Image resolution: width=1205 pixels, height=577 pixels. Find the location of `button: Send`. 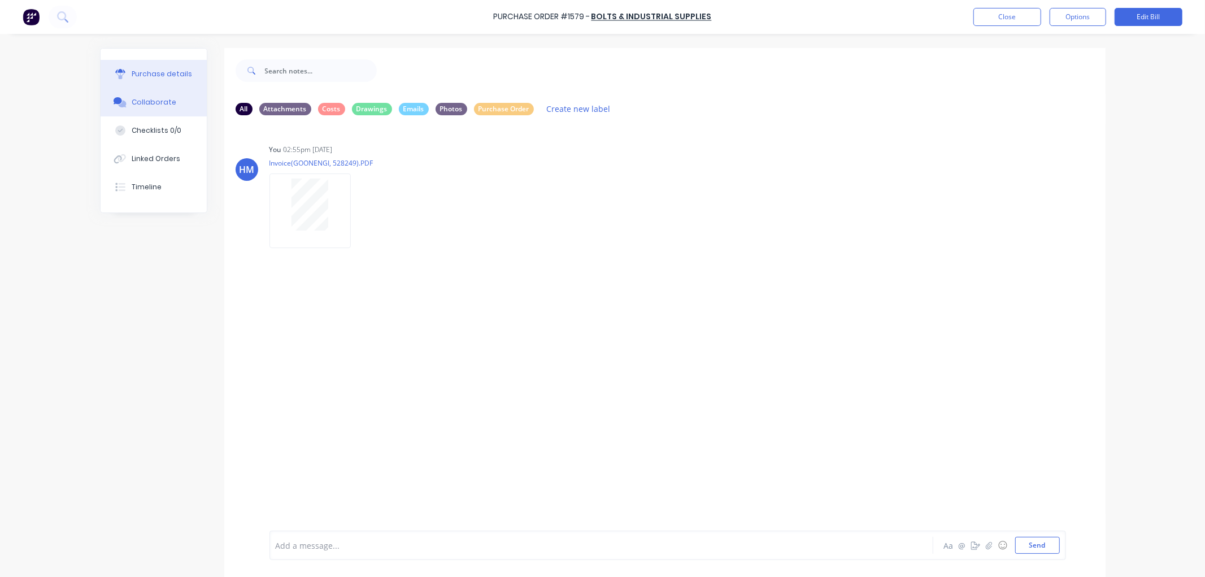

button: Send is located at coordinates (1037, 545).